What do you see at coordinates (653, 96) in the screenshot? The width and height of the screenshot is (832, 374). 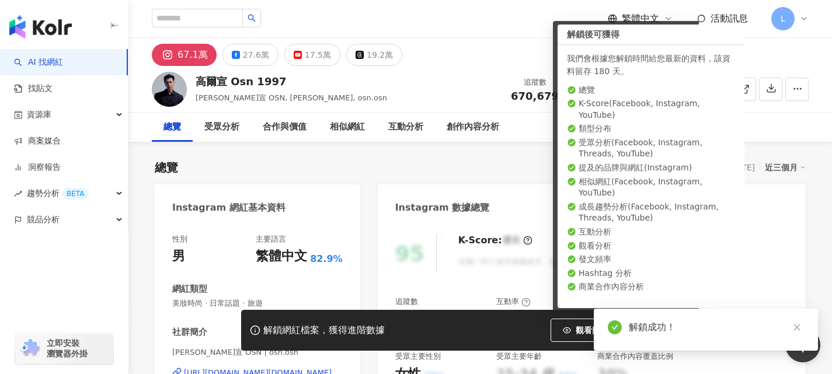 I see `span: 74%` at bounding box center [653, 96].